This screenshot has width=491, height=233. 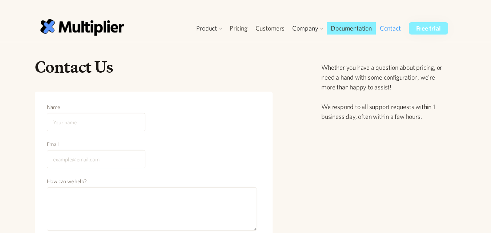 What do you see at coordinates (270, 28) in the screenshot?
I see `a: Customers` at bounding box center [270, 28].